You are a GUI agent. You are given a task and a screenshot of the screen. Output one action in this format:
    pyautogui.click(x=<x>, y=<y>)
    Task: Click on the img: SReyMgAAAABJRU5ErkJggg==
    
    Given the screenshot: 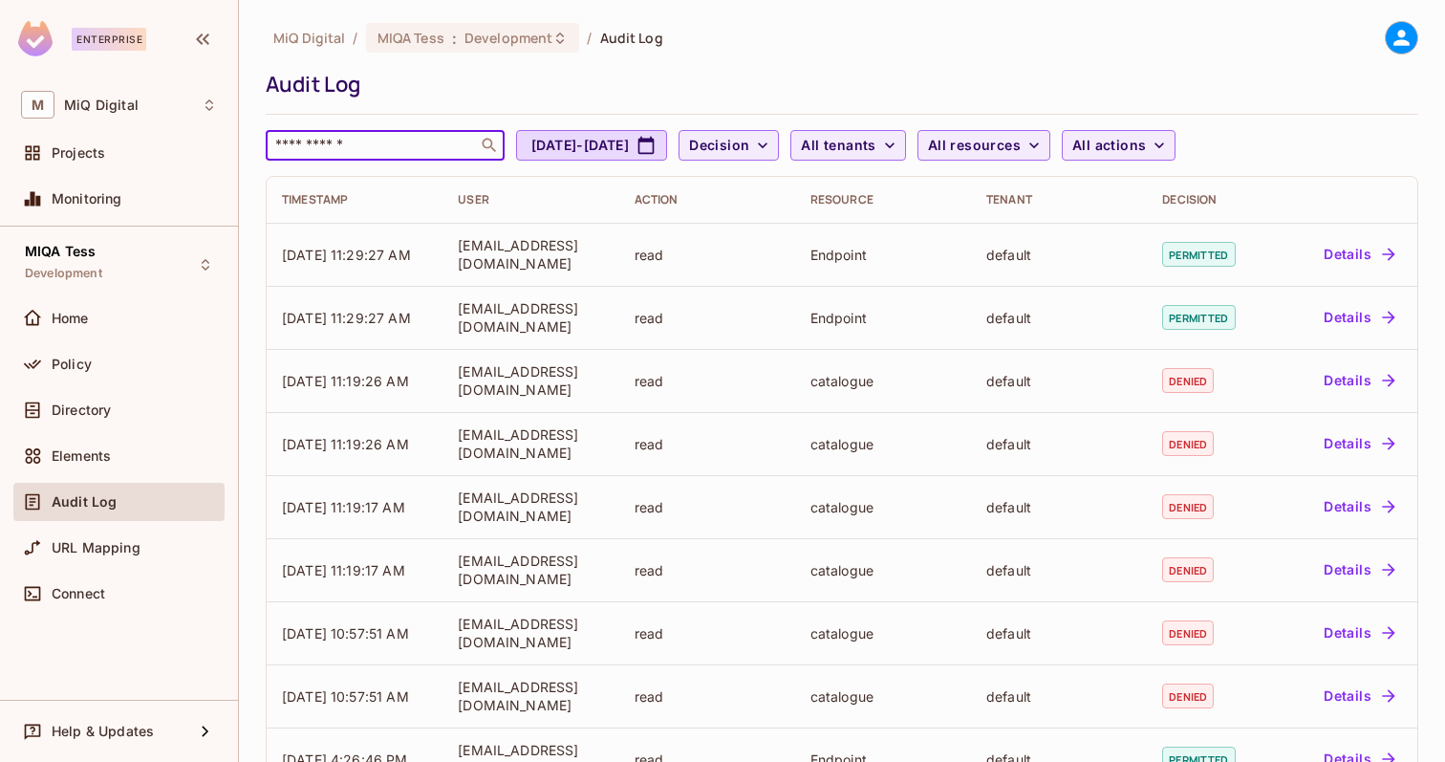 What is the action you would take?
    pyautogui.click(x=35, y=38)
    